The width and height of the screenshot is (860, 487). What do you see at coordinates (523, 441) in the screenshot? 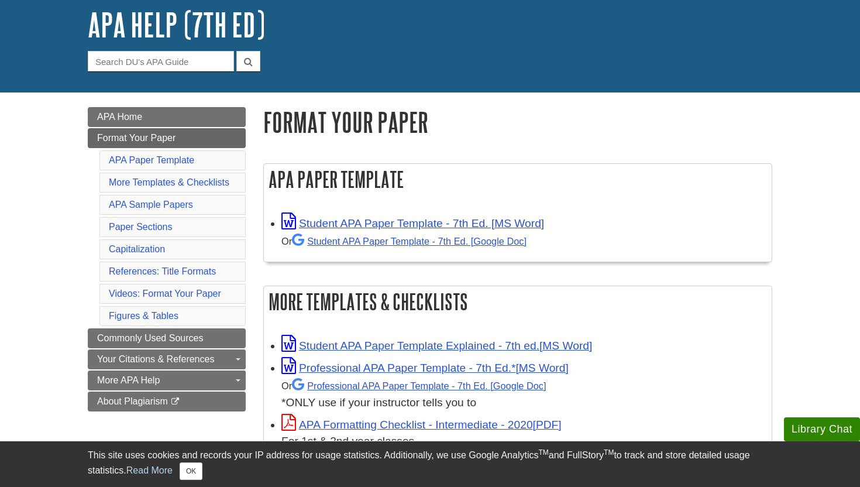
I see `div: For 1st & 2nd year classes` at bounding box center [523, 441].